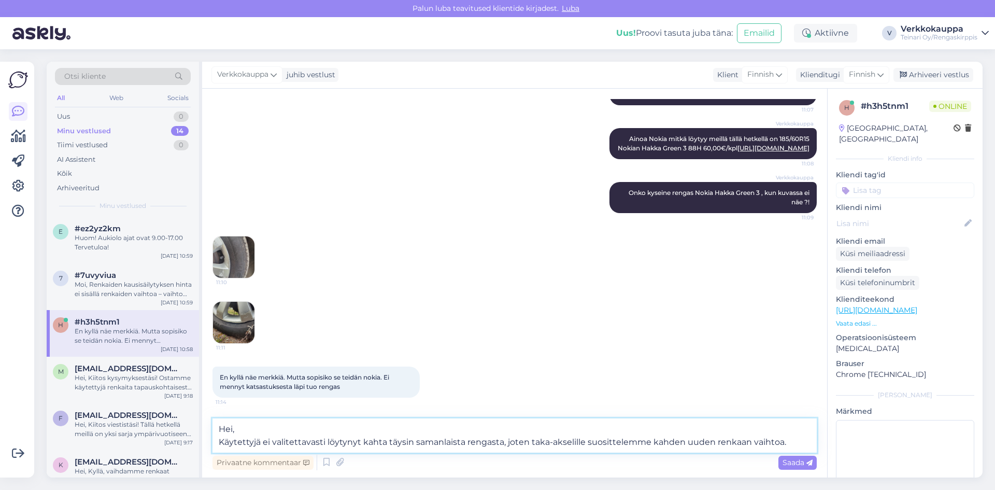 Image resolution: width=995 pixels, height=490 pixels. What do you see at coordinates (61, 231) in the screenshot?
I see `span: e` at bounding box center [61, 231].